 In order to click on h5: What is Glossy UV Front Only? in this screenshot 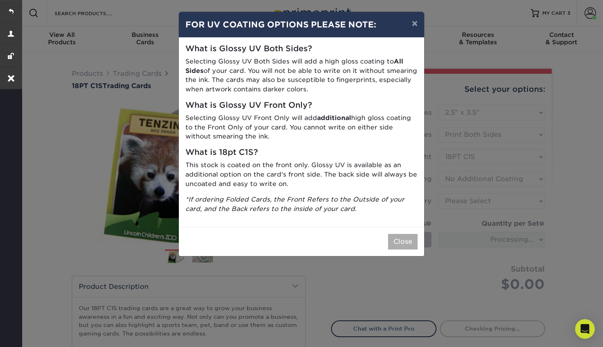, I will do `click(301, 105)`.